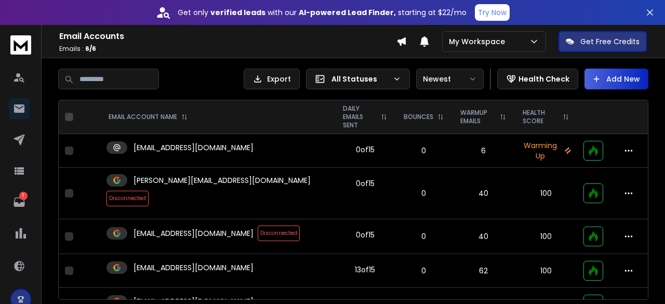 The image size is (665, 304). What do you see at coordinates (483, 151) in the screenshot?
I see `td: 6` at bounding box center [483, 151].